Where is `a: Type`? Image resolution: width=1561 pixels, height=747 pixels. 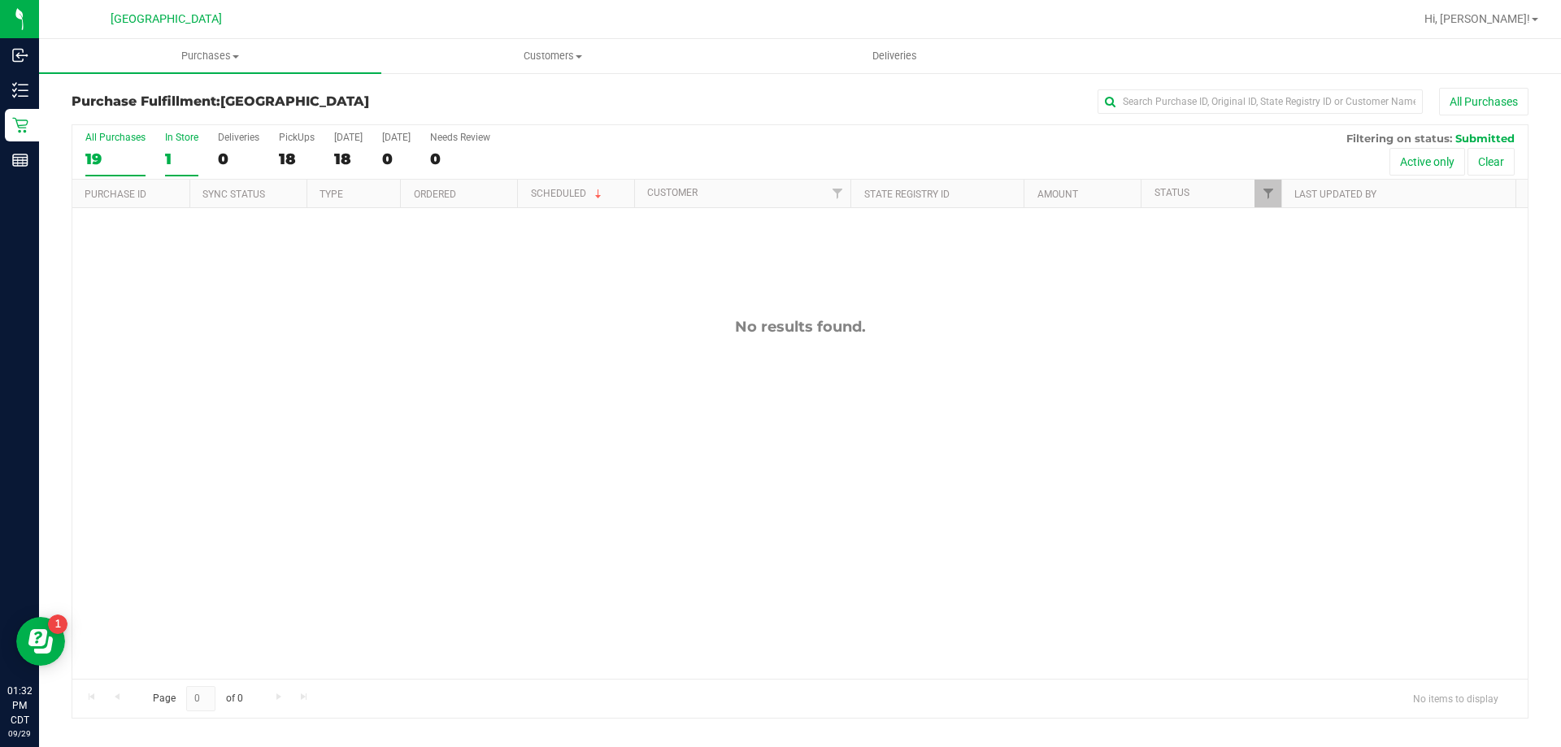
a: Type is located at coordinates (331, 194).